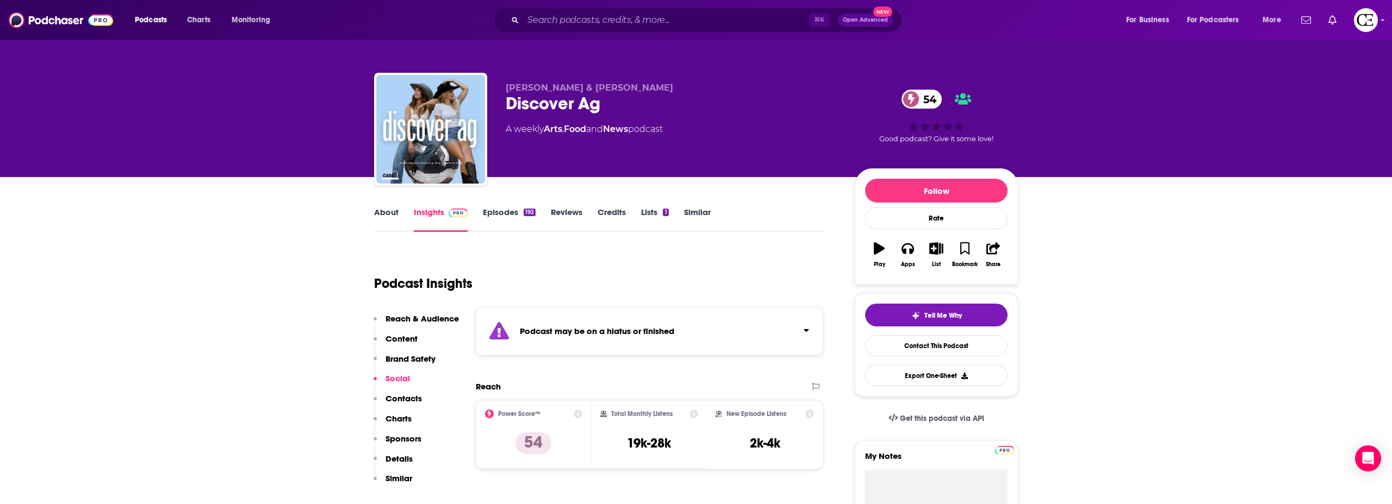 The height and width of the screenshot is (504, 1392). I want to click on span: Open Advanced, so click(865, 20).